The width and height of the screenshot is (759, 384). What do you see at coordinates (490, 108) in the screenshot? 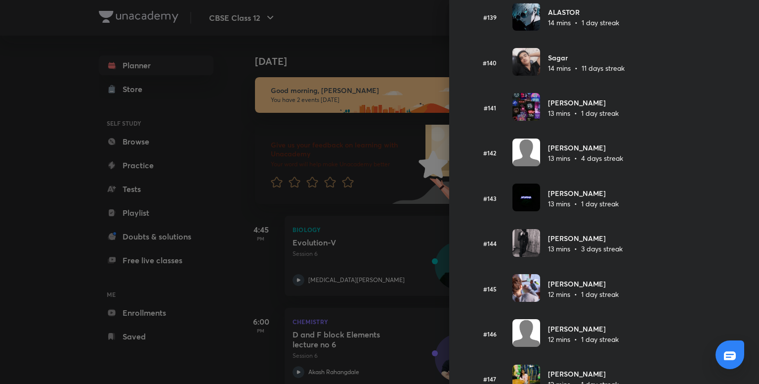
I see `h6: #141` at bounding box center [490, 108].